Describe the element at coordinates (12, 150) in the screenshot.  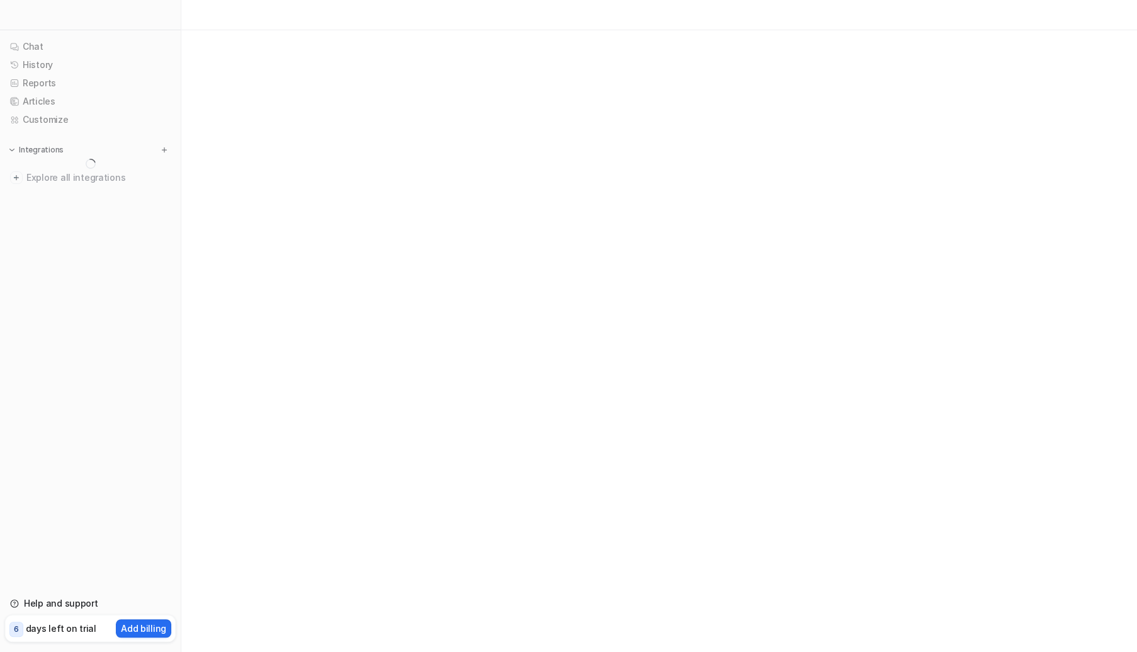
I see `img: expand menu` at that location.